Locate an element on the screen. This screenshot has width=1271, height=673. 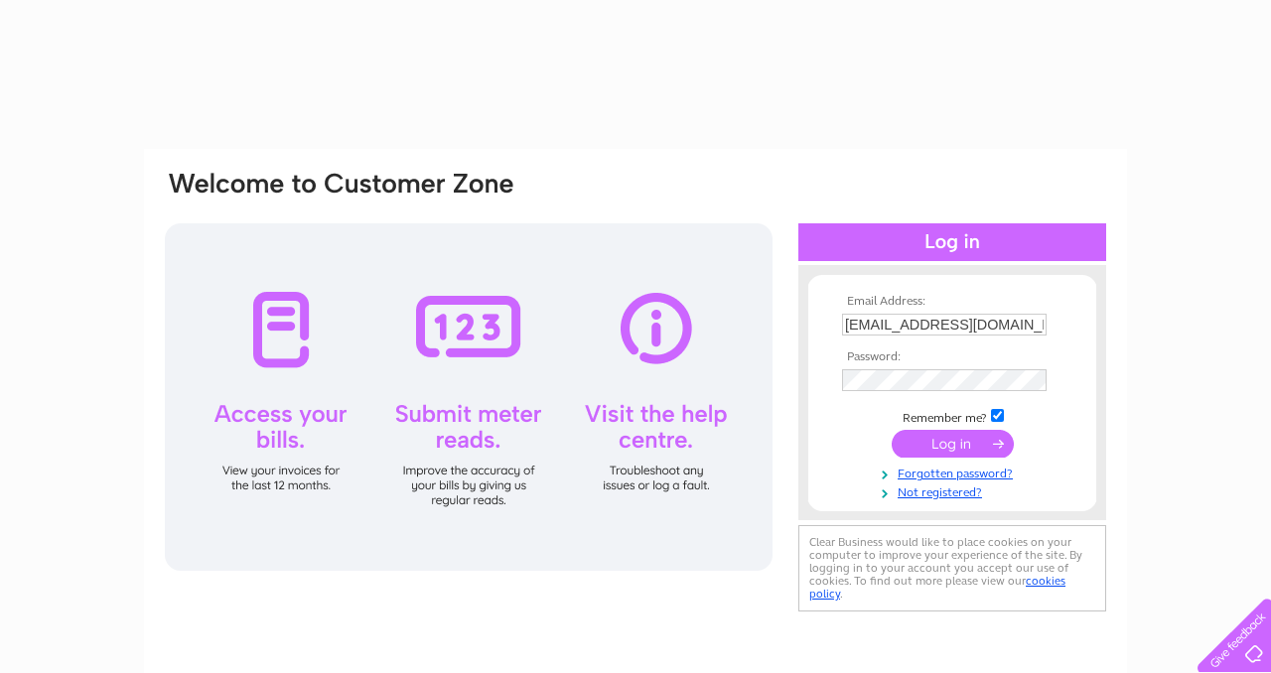
th: Password: is located at coordinates (952, 357).